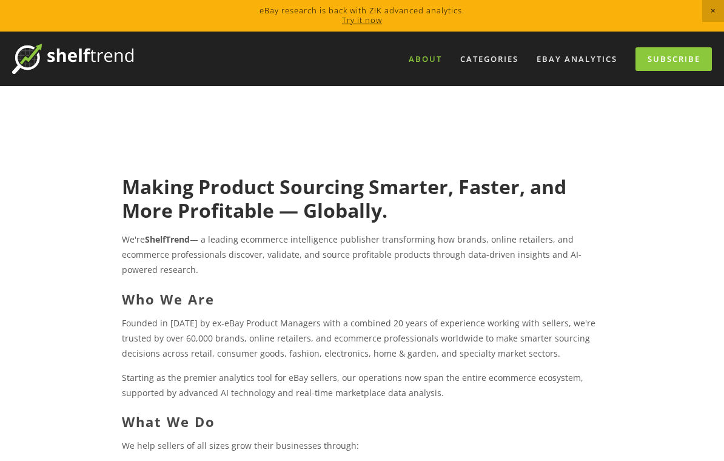 This screenshot has height=461, width=724. What do you see at coordinates (577, 59) in the screenshot?
I see `a: eBay Analytics` at bounding box center [577, 59].